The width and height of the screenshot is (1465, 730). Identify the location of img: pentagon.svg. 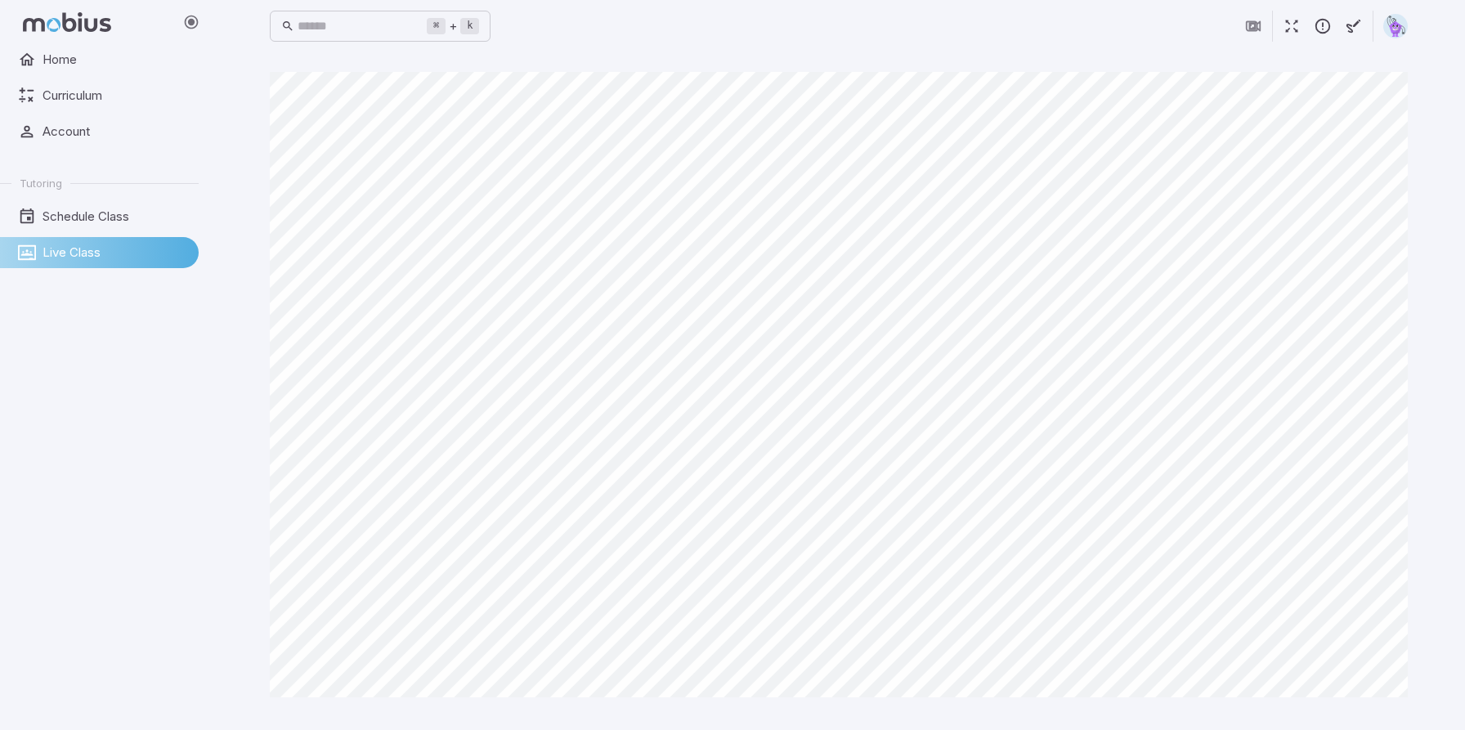
(1396, 26).